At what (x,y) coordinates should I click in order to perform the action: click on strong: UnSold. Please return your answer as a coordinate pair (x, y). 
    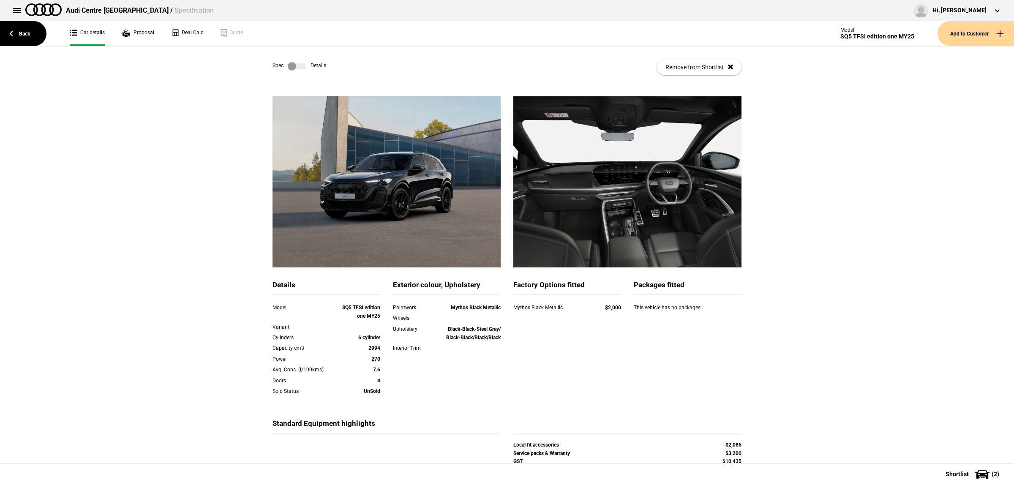
    Looking at the image, I should click on (372, 391).